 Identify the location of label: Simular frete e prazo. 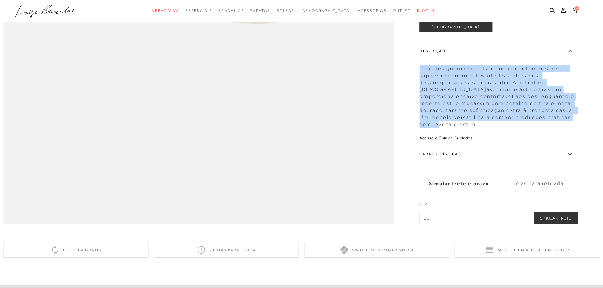
(459, 184).